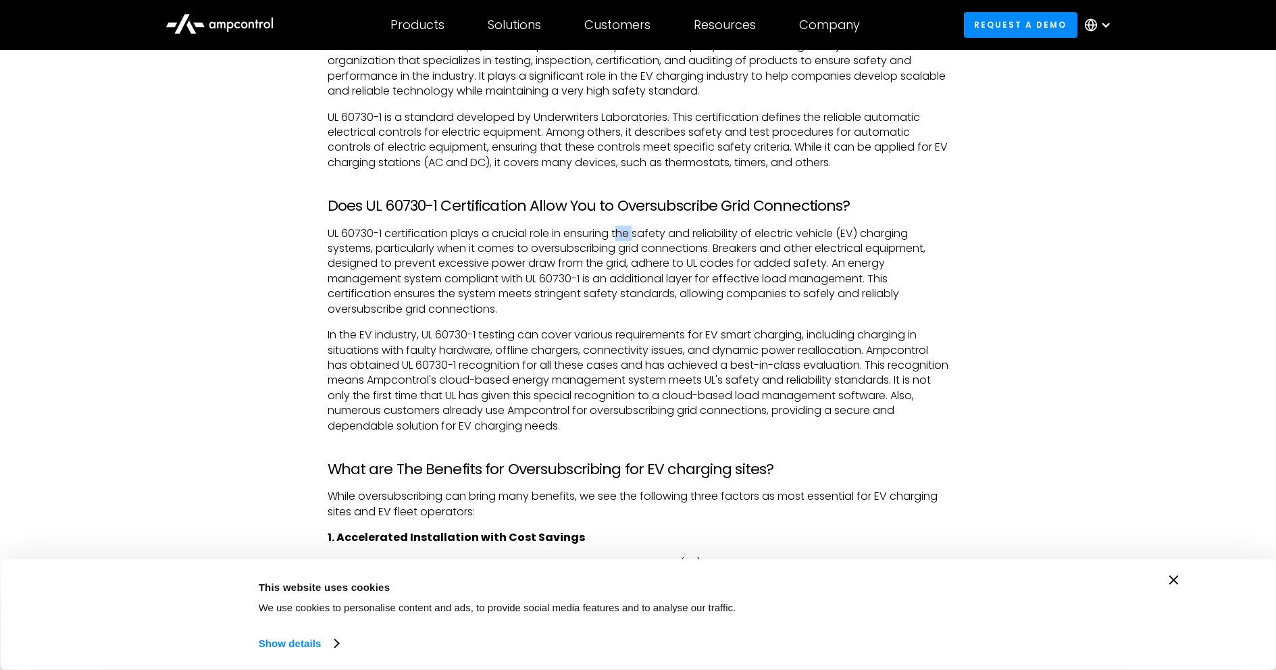  What do you see at coordinates (417, 25) in the screenshot?
I see `div: Products` at bounding box center [417, 25].